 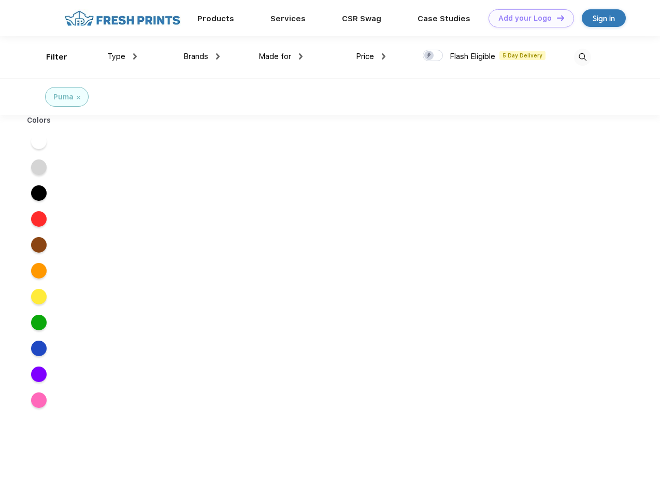 I want to click on img: desktop_search.svg, so click(x=582, y=57).